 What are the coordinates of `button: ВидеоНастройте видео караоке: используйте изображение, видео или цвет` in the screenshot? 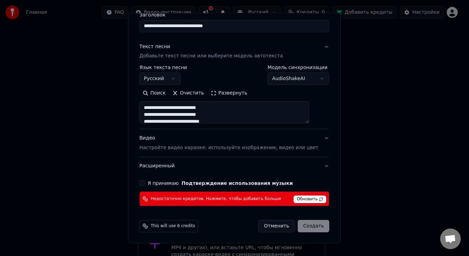 It's located at (234, 143).